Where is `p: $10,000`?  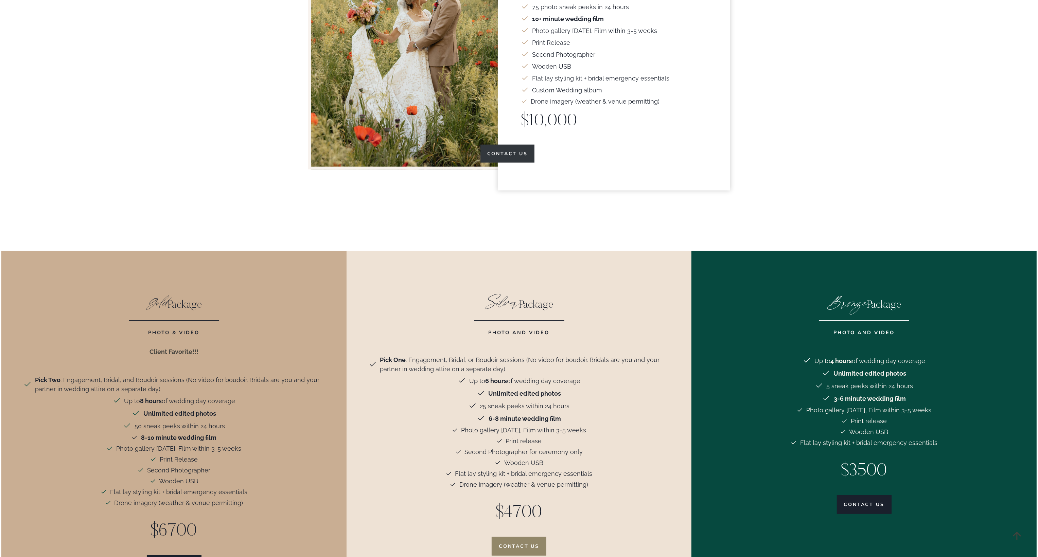
p: $10,000 is located at coordinates (614, 122).